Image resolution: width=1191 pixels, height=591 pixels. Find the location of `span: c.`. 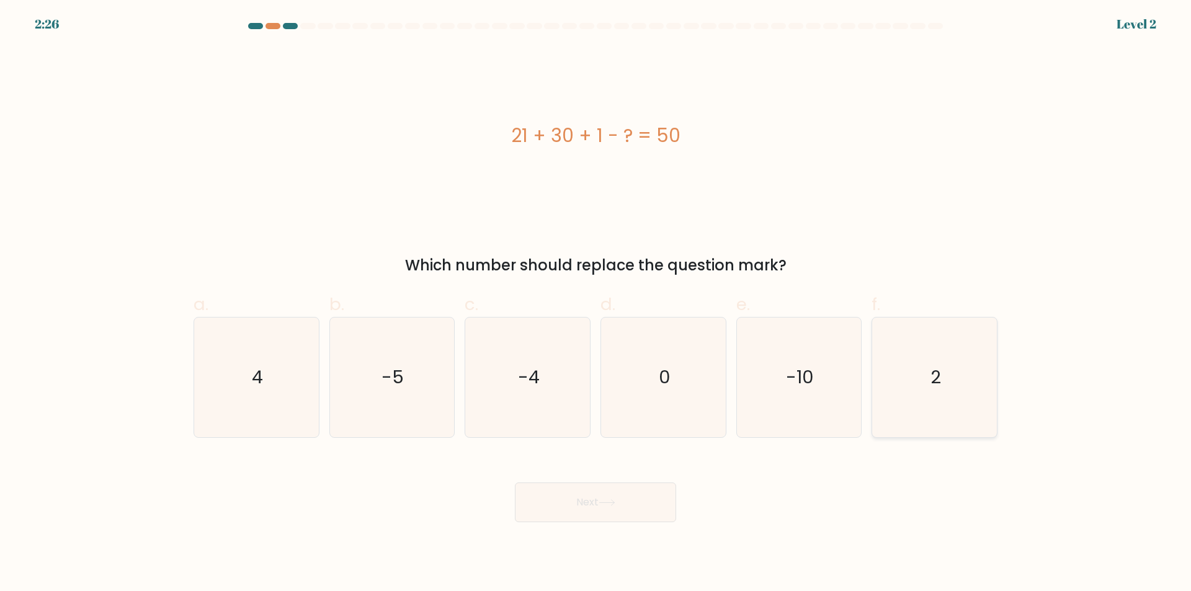

span: c. is located at coordinates (471, 304).